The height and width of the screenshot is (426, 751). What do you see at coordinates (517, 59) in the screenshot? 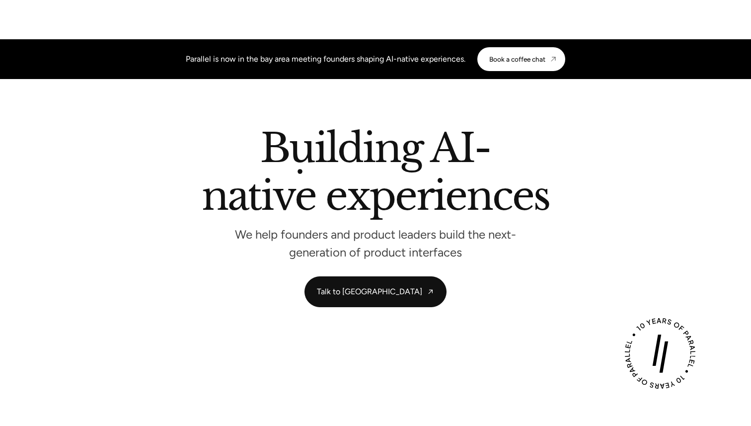
I see `div: Book a coffee chat` at bounding box center [517, 59].